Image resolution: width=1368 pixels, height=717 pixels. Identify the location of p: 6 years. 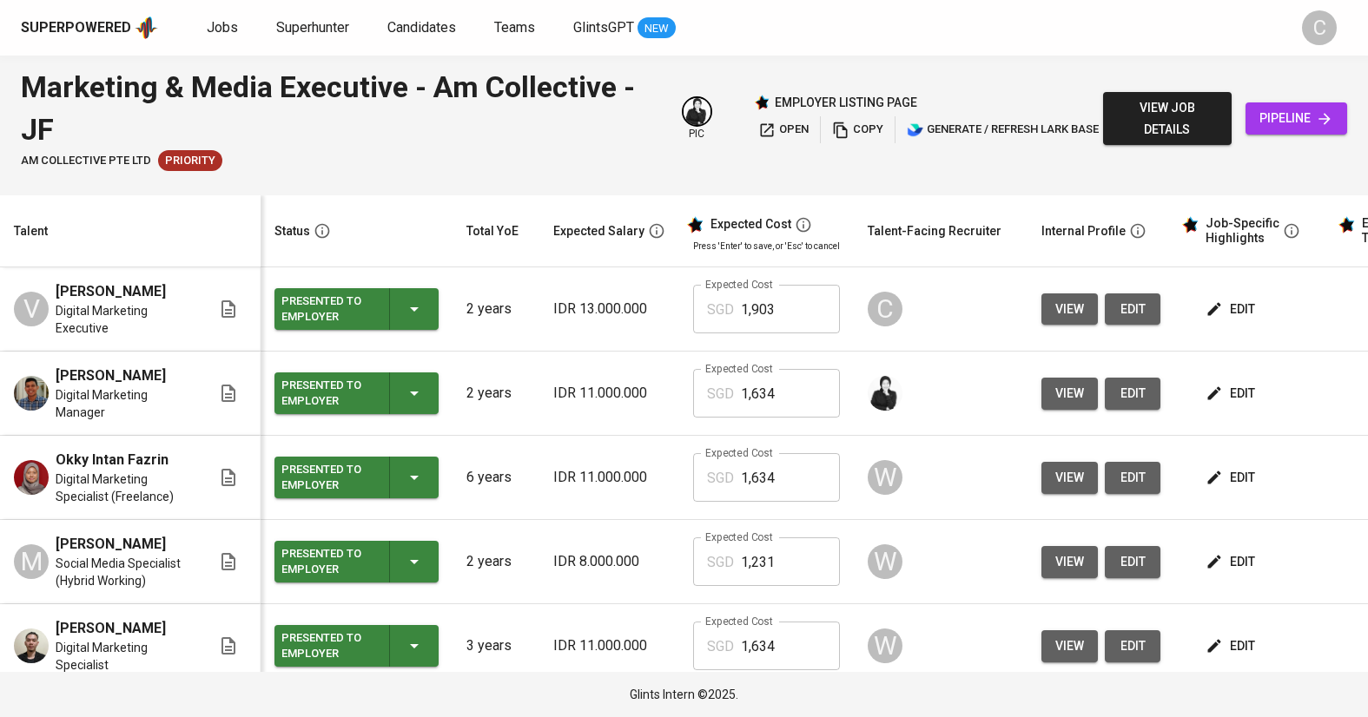
(496, 478).